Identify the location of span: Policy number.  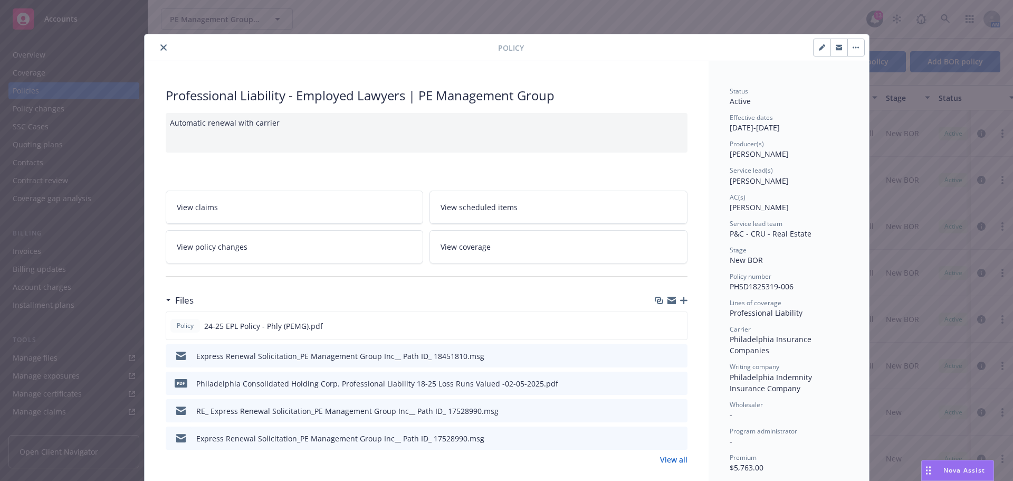
(750, 276).